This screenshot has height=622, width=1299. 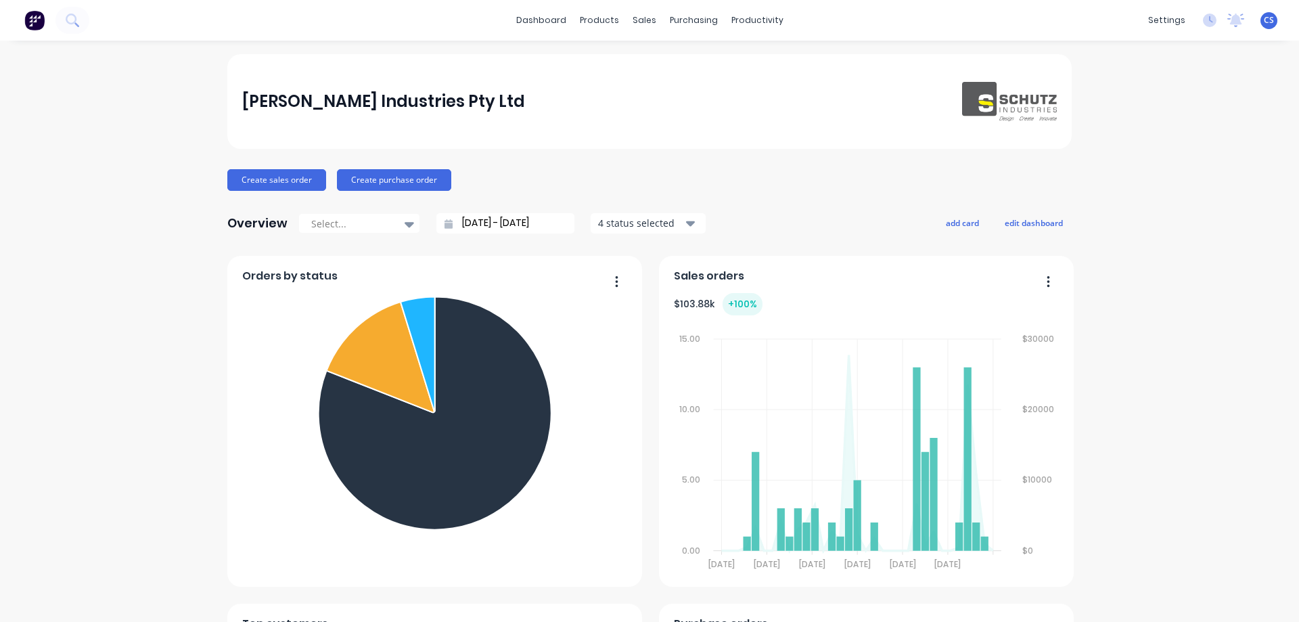 What do you see at coordinates (1028, 550) in the screenshot?
I see `tspan: $0` at bounding box center [1028, 550].